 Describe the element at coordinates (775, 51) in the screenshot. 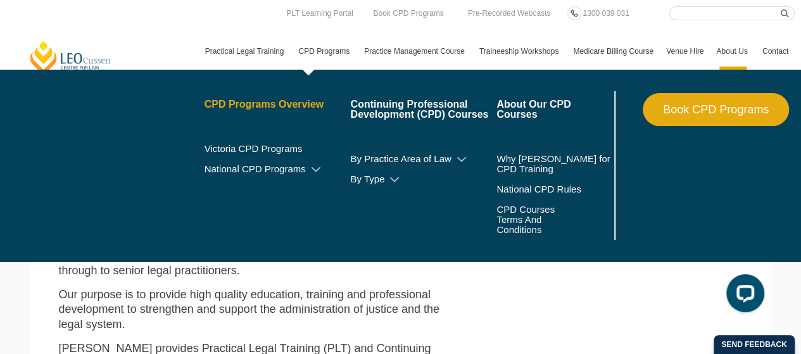

I see `a: Contact` at that location.